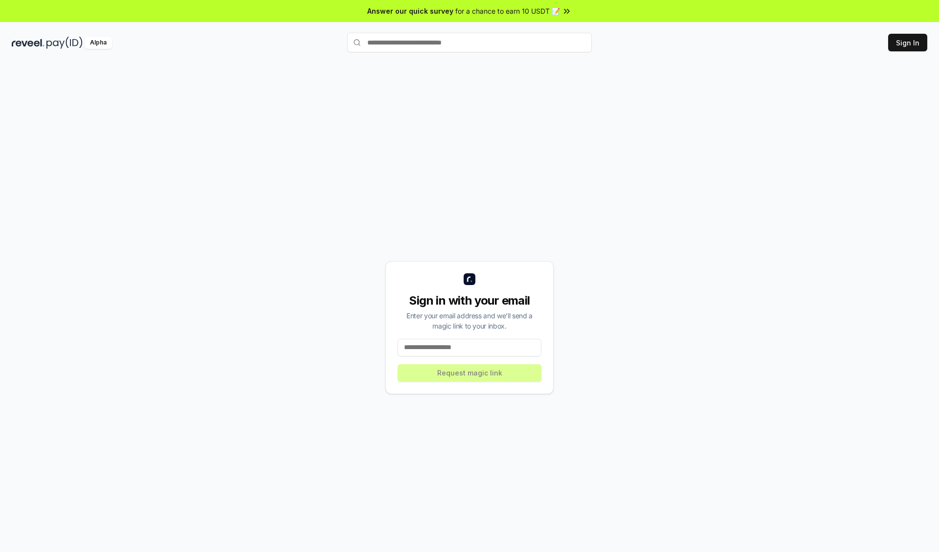  Describe the element at coordinates (410, 11) in the screenshot. I see `span: Answer our quick survey` at that location.